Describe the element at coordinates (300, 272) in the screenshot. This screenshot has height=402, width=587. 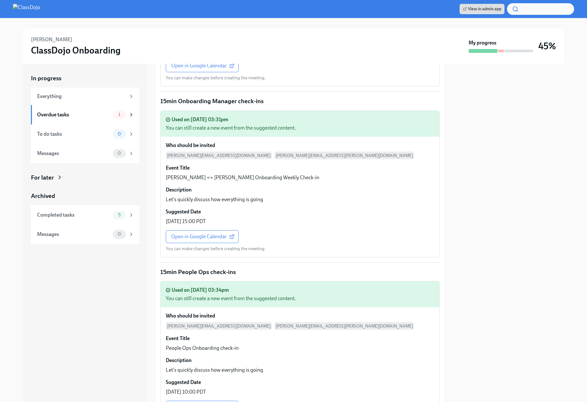
I see `p: 15min People Ops check-ins` at that location.